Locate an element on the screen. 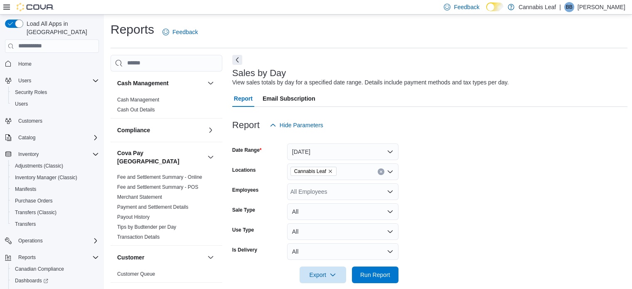 The height and width of the screenshot is (289, 632). span: Dashboards is located at coordinates (32, 281).